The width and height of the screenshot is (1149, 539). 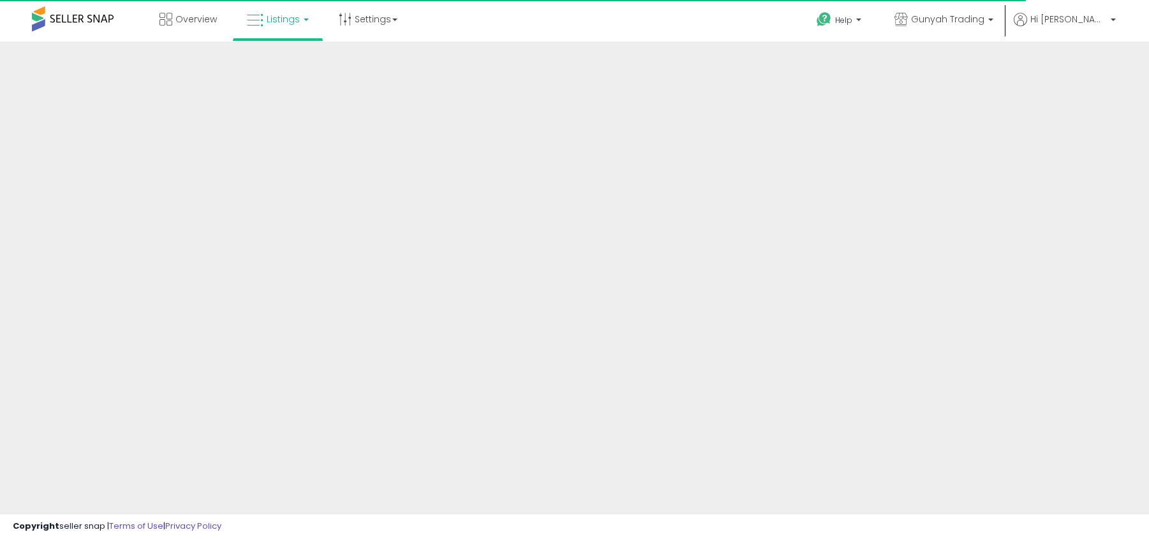 I want to click on span: Overview, so click(x=196, y=19).